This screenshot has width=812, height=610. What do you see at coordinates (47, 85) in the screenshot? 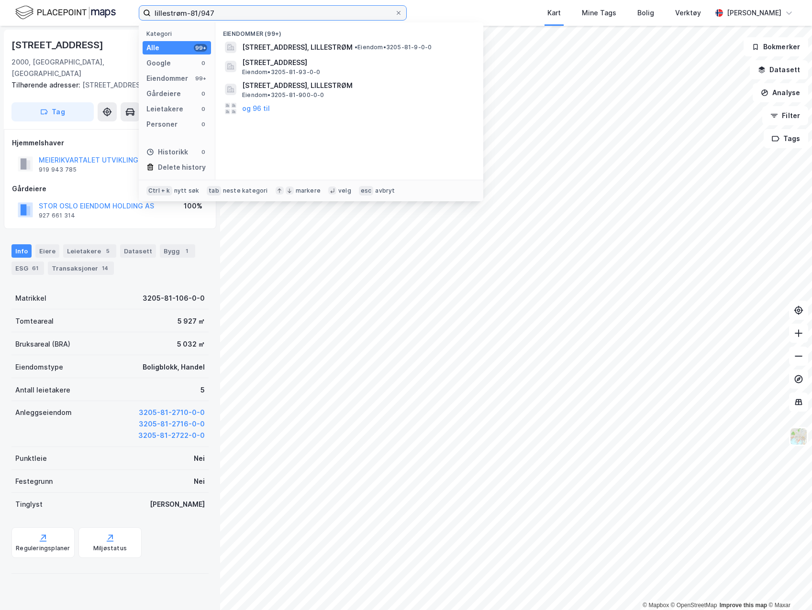
I see `span: Tilhørende adresser:` at bounding box center [47, 85].